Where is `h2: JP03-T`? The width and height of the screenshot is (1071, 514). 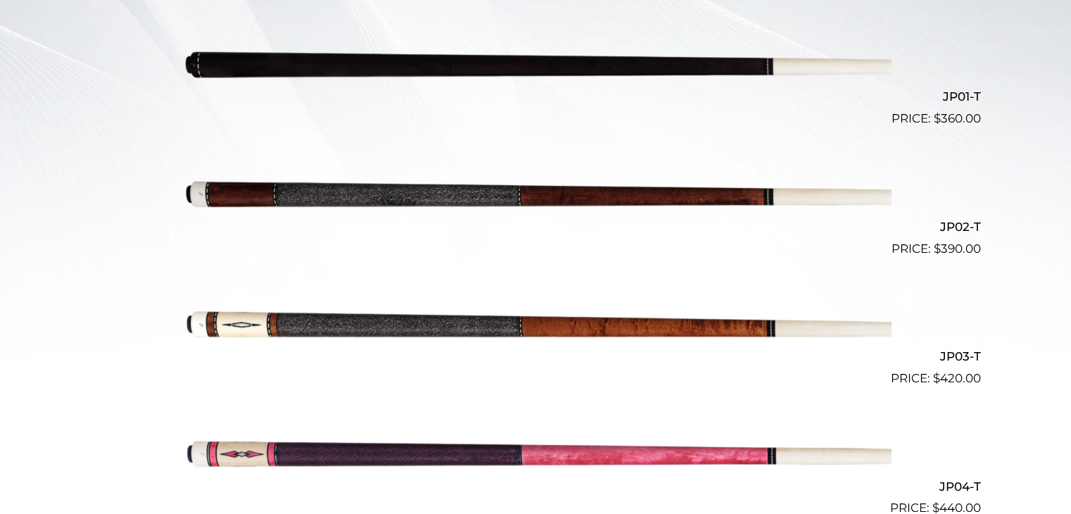 h2: JP03-T is located at coordinates (536, 356).